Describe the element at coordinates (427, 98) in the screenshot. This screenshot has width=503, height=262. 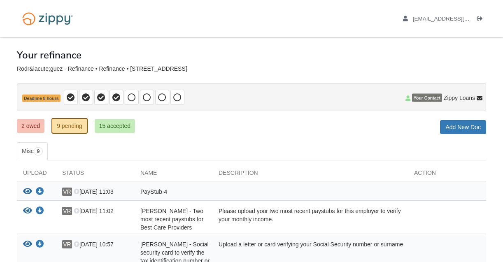
I see `span: Your Contact` at that location.